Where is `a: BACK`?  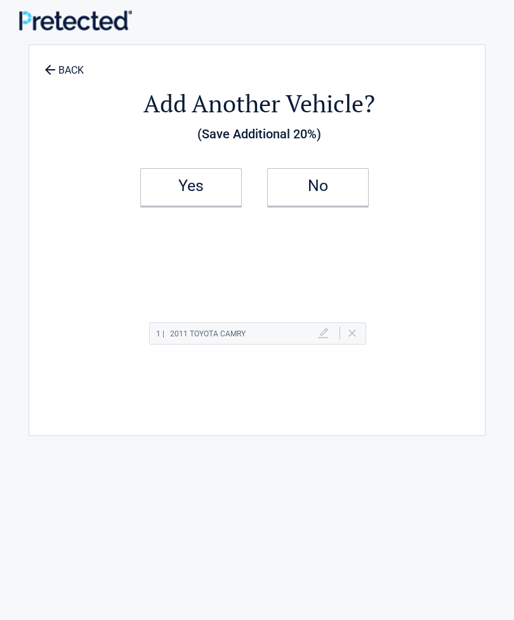 a: BACK is located at coordinates (64, 64).